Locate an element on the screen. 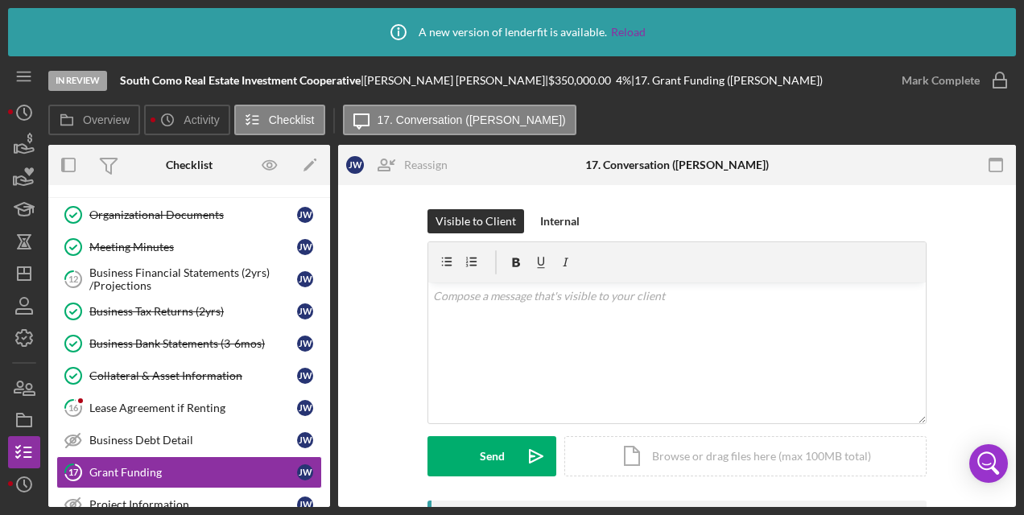 The height and width of the screenshot is (515, 1024). label: Activity is located at coordinates (201, 120).